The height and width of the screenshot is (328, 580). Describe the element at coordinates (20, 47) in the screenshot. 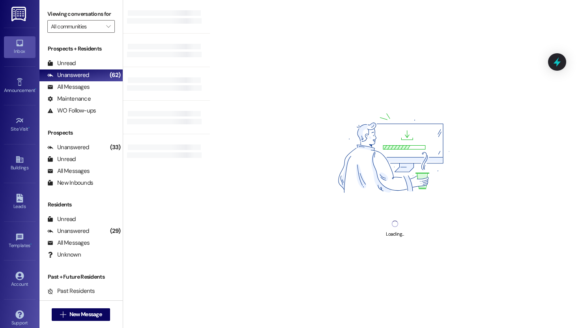

I see `a: Inbox` at that location.